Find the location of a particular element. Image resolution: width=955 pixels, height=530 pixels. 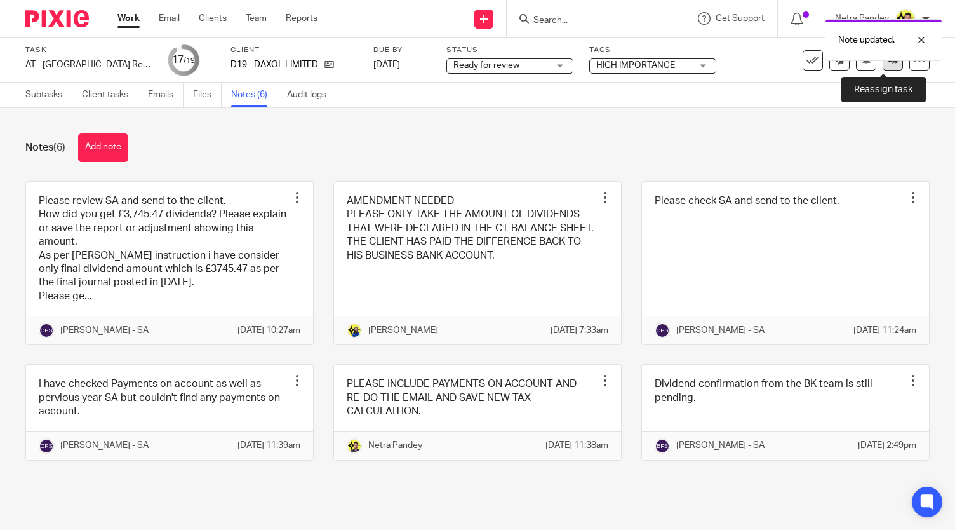

a: Clients is located at coordinates (213, 18).